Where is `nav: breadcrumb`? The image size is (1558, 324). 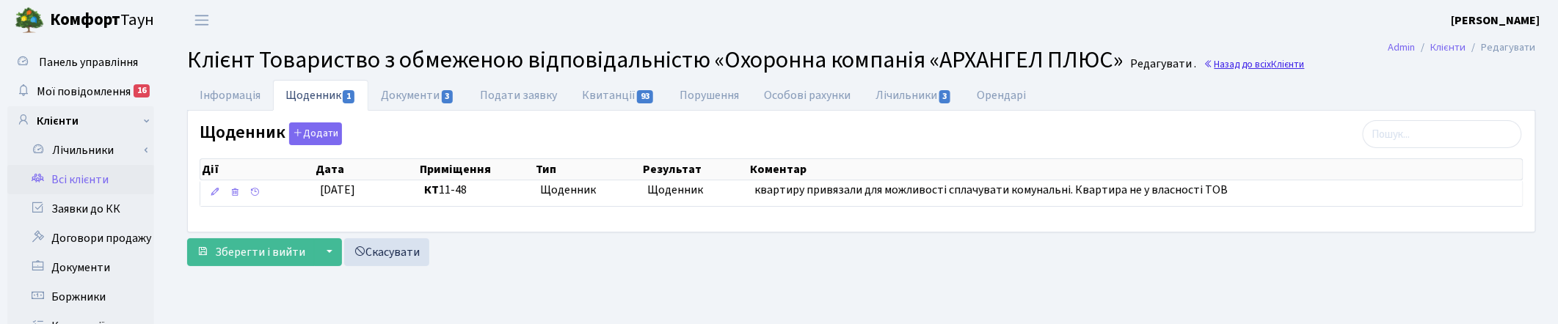 nav: breadcrumb is located at coordinates (1462, 48).